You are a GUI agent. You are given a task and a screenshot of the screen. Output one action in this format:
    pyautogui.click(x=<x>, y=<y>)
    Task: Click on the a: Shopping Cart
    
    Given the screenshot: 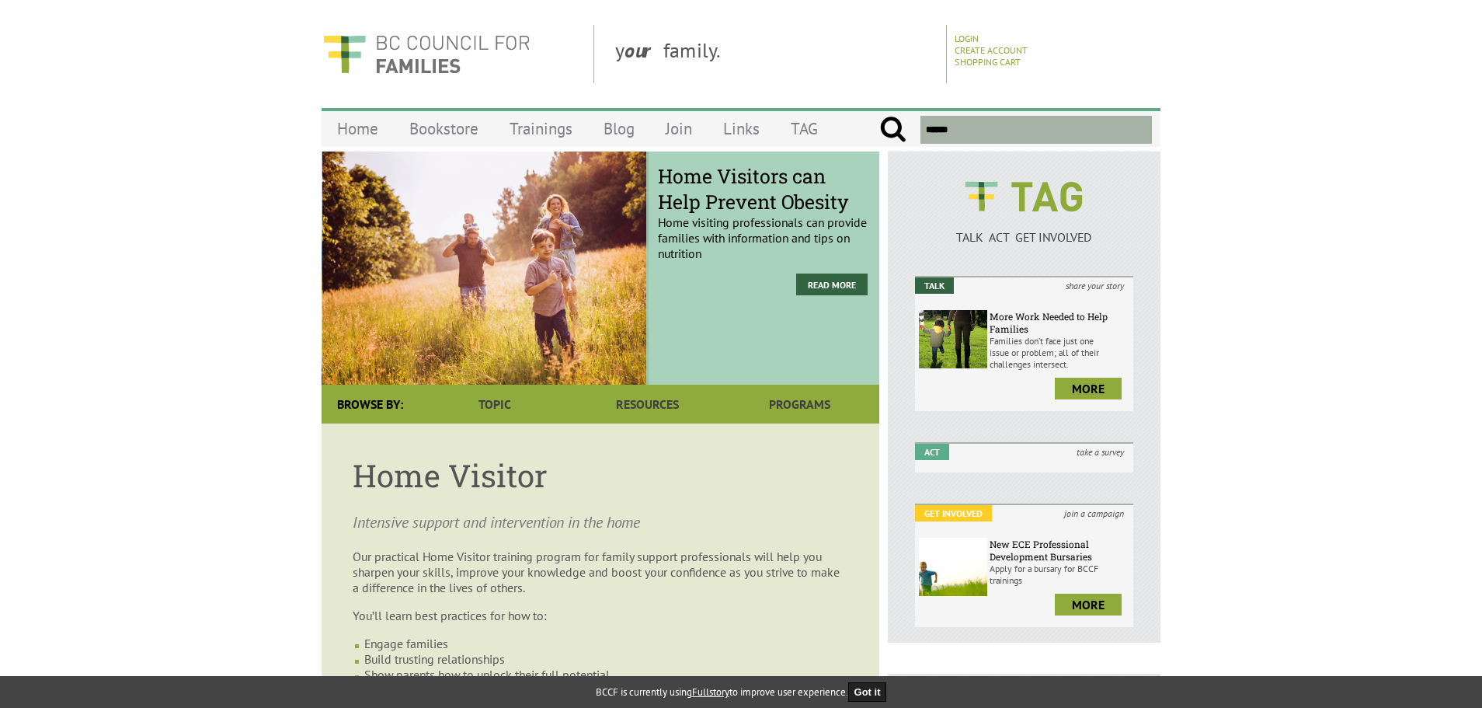 What is the action you would take?
    pyautogui.click(x=987, y=61)
    